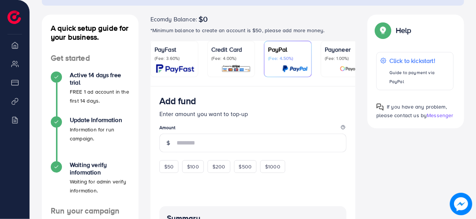 This screenshot has width=476, height=219. What do you see at coordinates (14, 17) in the screenshot?
I see `a: logo` at bounding box center [14, 17].